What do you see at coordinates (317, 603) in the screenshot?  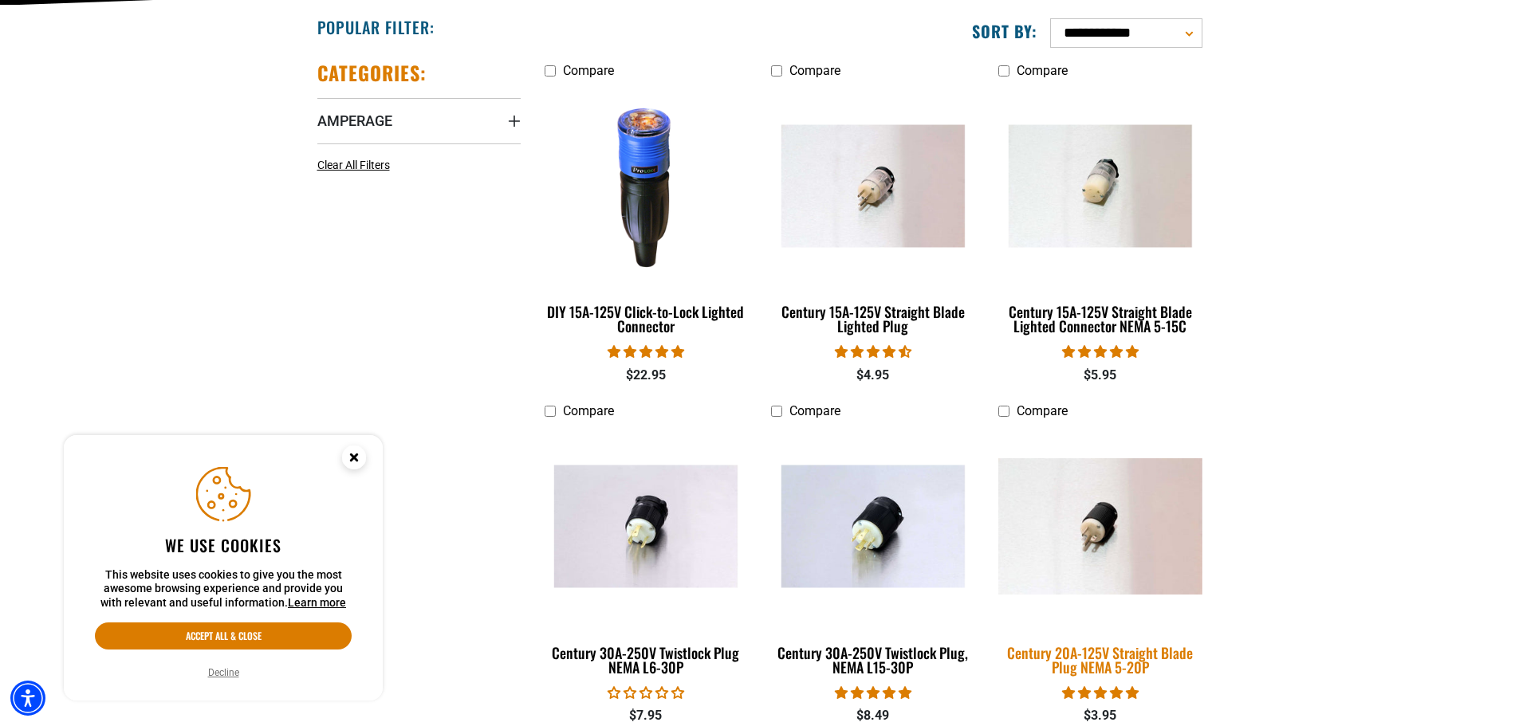 I see `a: This website uses cookies to give you the most awesome browsing experience and provide you with r...` at bounding box center [317, 603].